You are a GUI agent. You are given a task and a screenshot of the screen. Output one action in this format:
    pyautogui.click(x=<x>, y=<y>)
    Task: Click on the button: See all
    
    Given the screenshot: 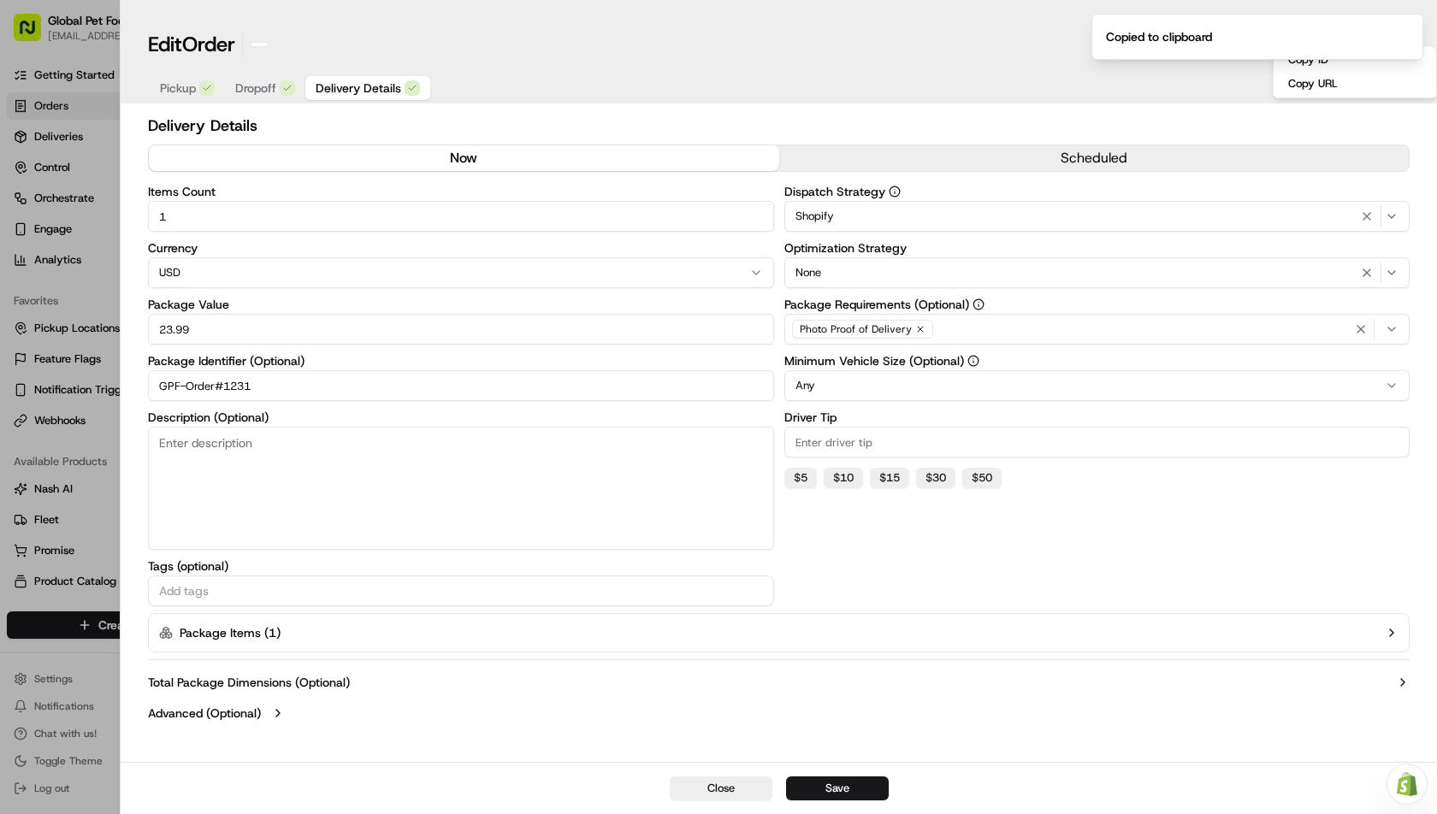 What is the action you would take?
    pyautogui.click(x=288, y=228)
    